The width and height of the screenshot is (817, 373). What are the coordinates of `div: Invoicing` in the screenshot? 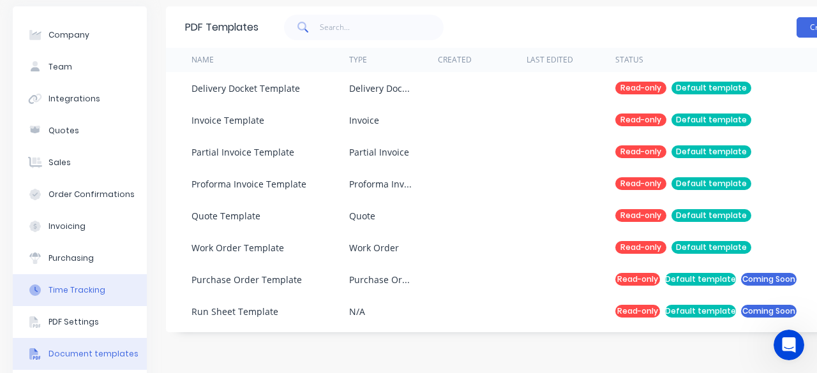 It's located at (67, 227).